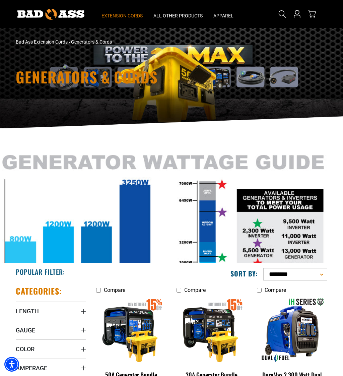  I want to click on span: All Other Products, so click(178, 16).